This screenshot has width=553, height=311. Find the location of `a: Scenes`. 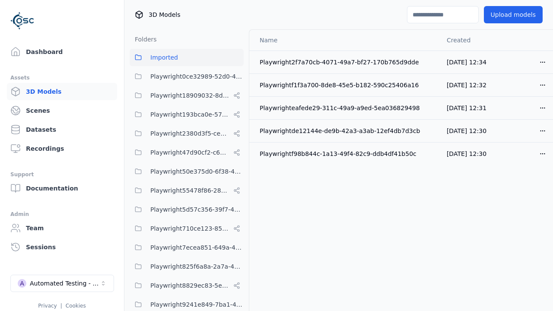

a: Scenes is located at coordinates (62, 111).